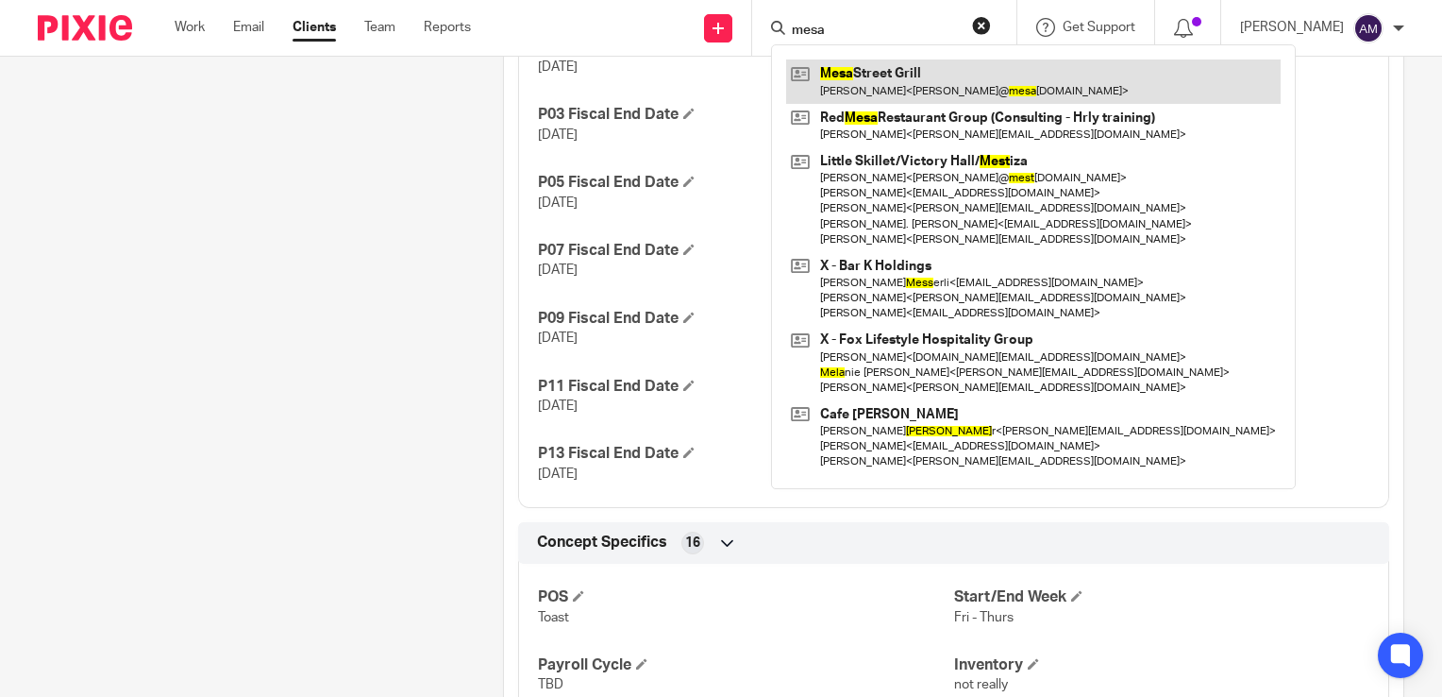  What do you see at coordinates (746, 453) in the screenshot?
I see `h4: P13 Fiscal End Date` at bounding box center [746, 453].